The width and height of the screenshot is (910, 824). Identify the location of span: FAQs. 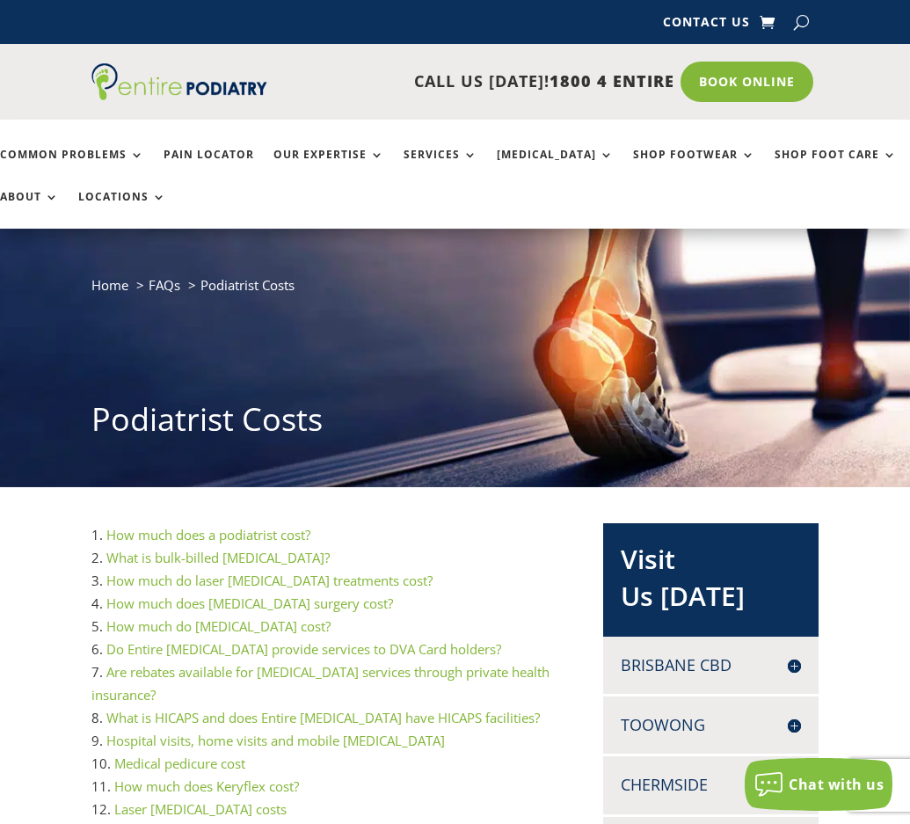
(164, 285).